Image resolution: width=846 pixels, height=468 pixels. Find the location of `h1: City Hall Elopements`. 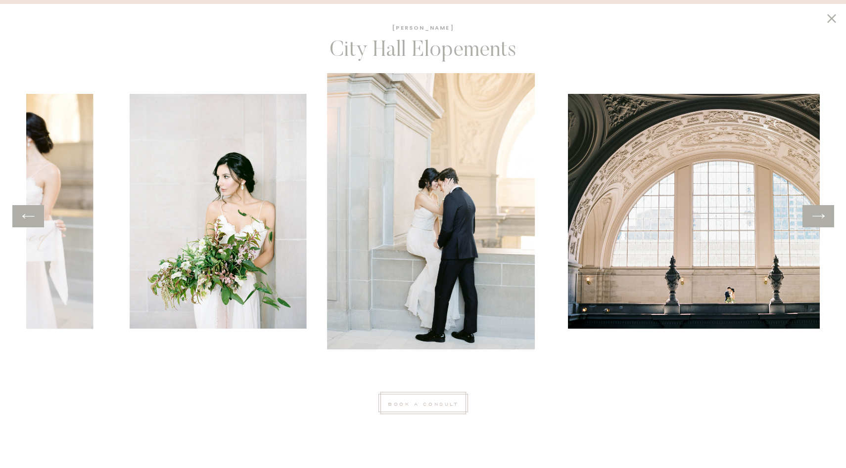

h1: City Hall Elopements is located at coordinates (423, 54).